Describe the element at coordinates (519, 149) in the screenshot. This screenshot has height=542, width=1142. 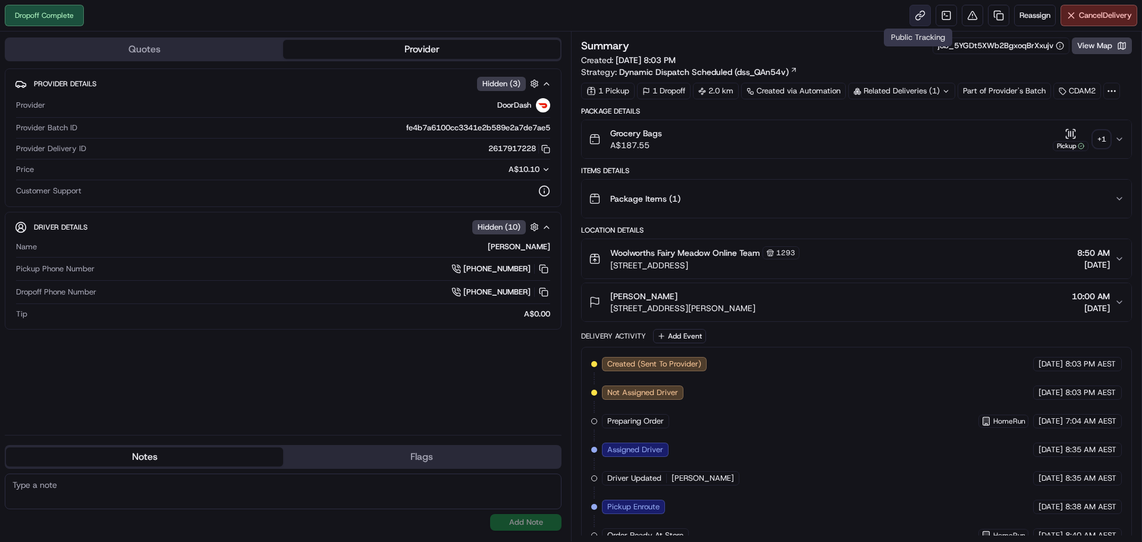
I see `button: 2617917228` at that location.